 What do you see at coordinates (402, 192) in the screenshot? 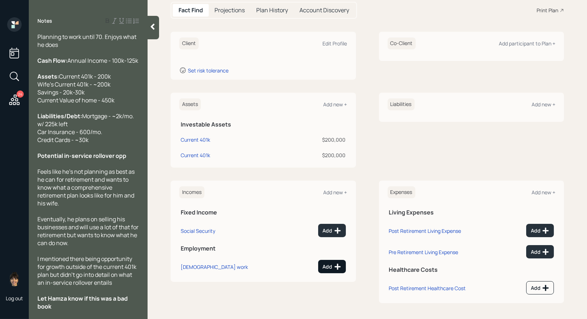
I see `h6: Expenses` at bounding box center [402, 192].